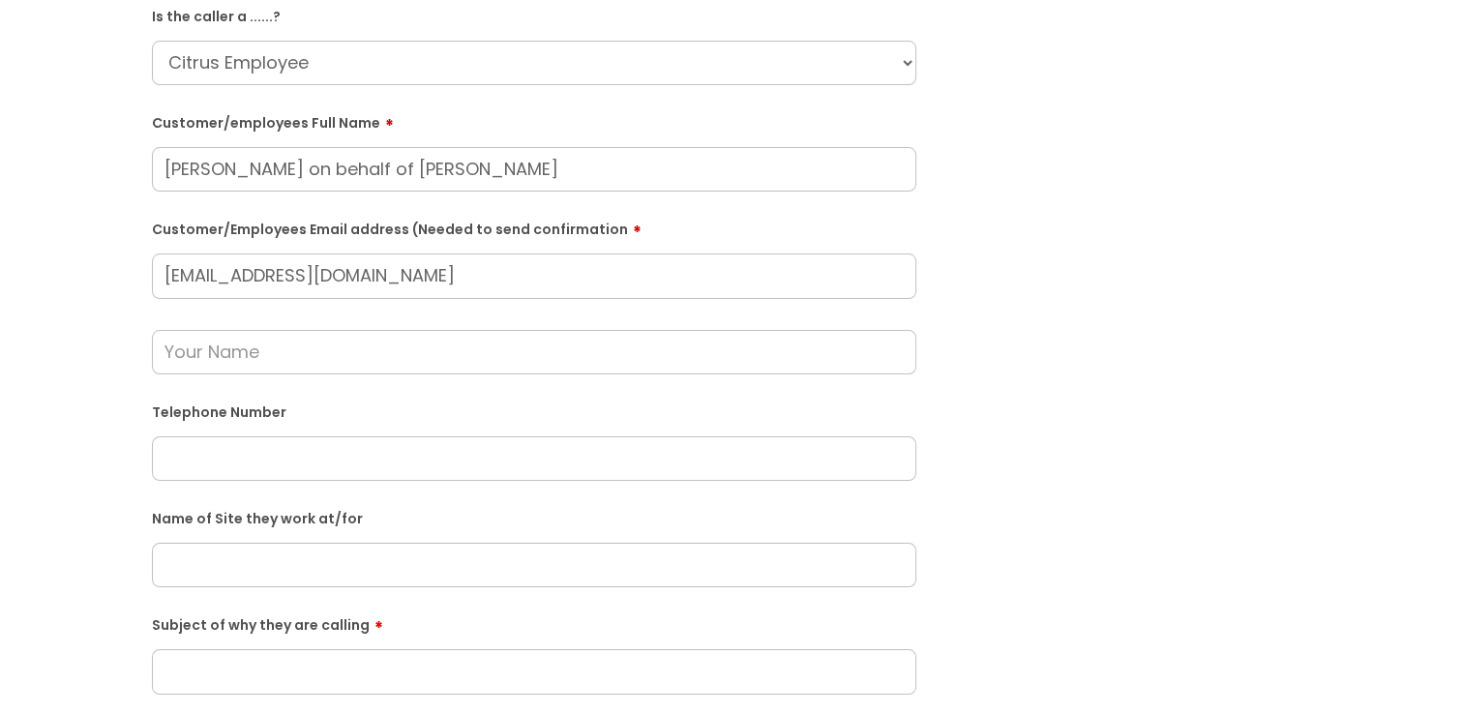 The width and height of the screenshot is (1464, 714). What do you see at coordinates (534, 226) in the screenshot?
I see `label: Customer/Employees Email address (Needed to send confirmation` at bounding box center [534, 226].